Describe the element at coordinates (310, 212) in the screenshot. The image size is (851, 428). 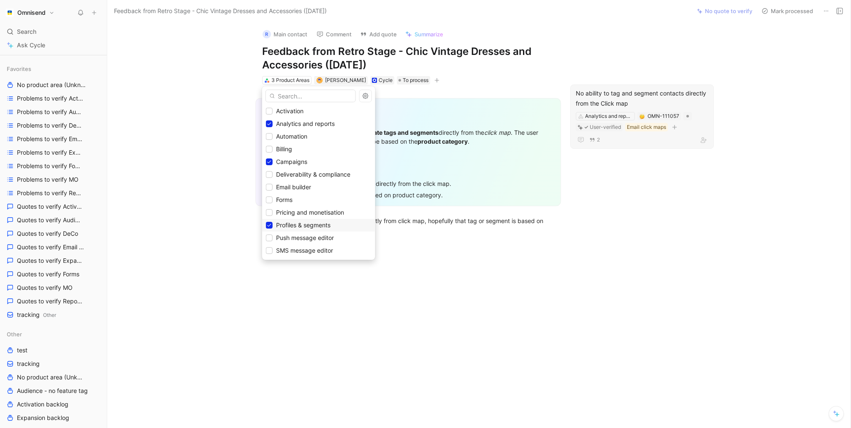
I see `span: Pricing and monetisation` at that location.